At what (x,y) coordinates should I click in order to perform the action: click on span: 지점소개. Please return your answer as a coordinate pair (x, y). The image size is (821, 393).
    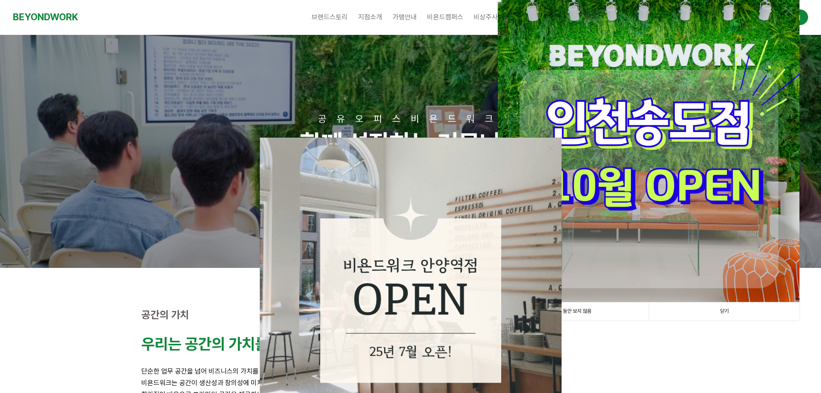
    Looking at the image, I should click on (370, 17).